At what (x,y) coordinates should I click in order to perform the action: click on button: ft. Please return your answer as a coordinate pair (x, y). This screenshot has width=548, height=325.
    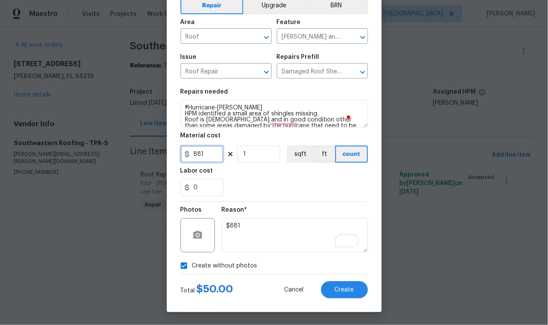
    Looking at the image, I should click on (324, 154).